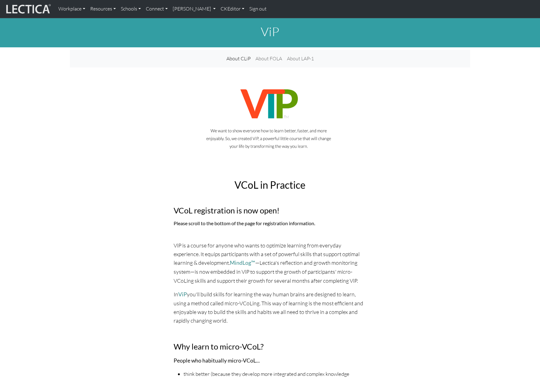  I want to click on h1: ViP, so click(270, 32).